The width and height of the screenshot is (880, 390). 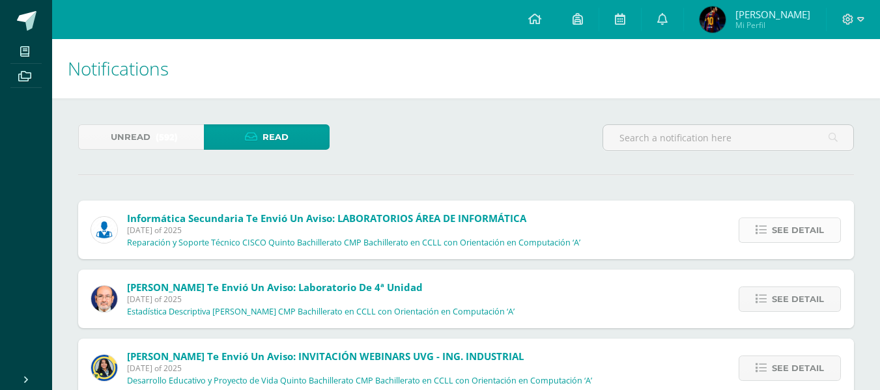 What do you see at coordinates (130, 137) in the screenshot?
I see `span: Unread` at bounding box center [130, 137].